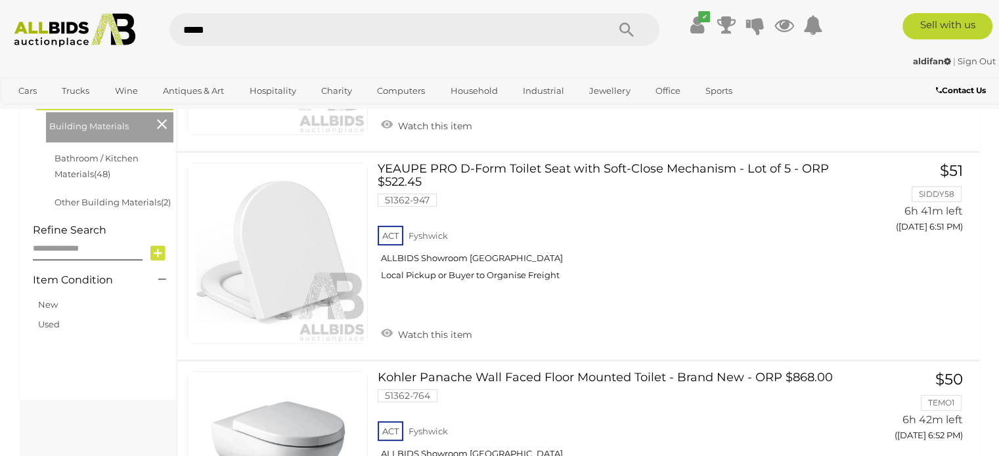  What do you see at coordinates (102, 174) in the screenshot?
I see `span: (48)` at bounding box center [102, 174].